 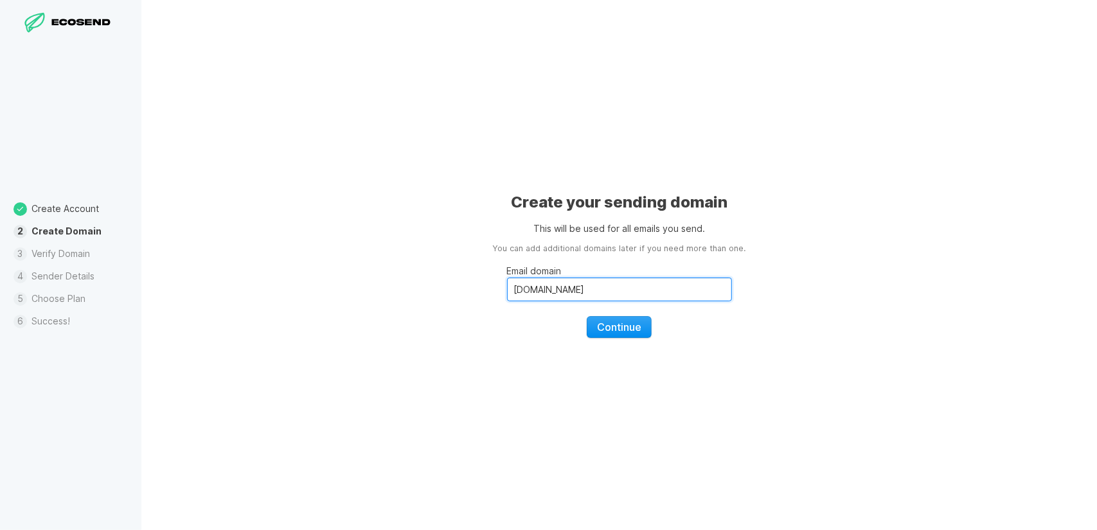 I want to click on p: This will be used for all emails you send., so click(x=619, y=228).